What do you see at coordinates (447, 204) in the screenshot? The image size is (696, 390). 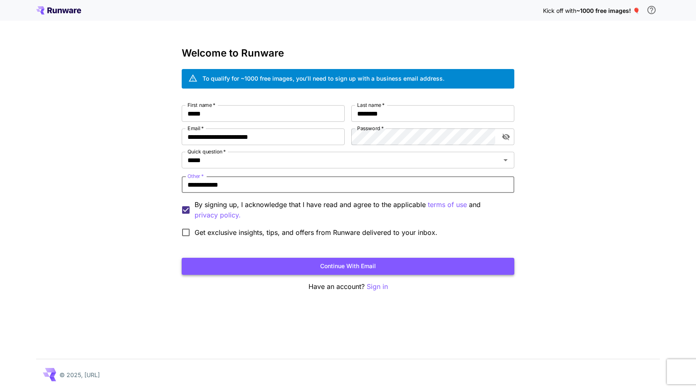 I see `p: terms of use` at bounding box center [447, 204].